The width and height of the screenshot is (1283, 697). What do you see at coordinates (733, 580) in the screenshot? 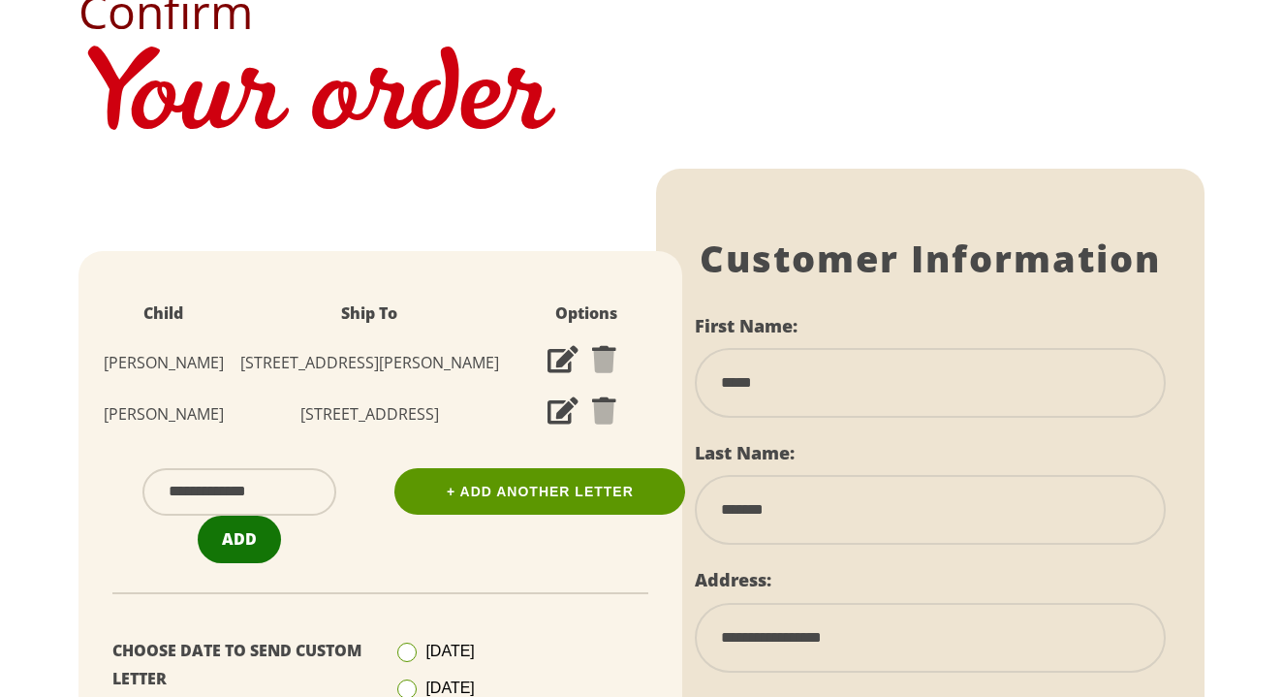
I see `label: Address:` at bounding box center [733, 580].